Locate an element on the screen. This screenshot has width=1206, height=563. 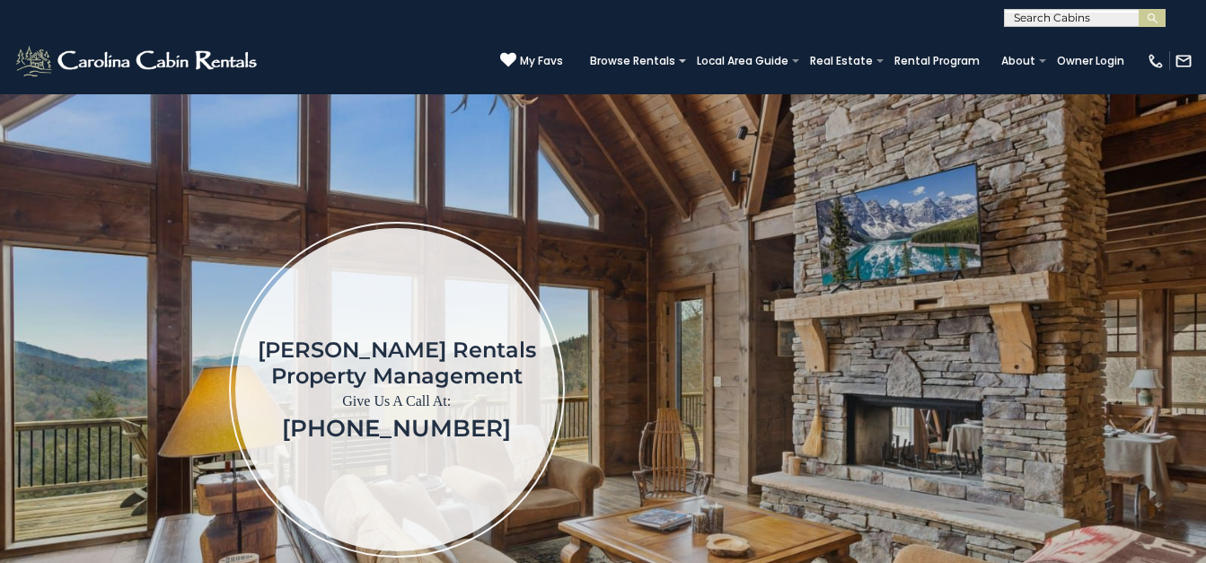
p: Give Us A Call At: is located at coordinates (397, 401).